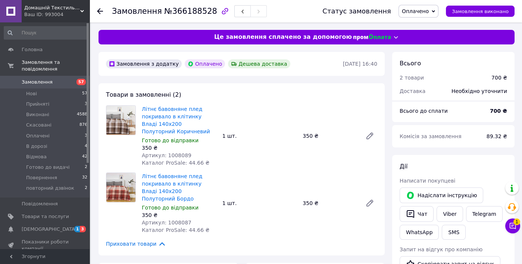 Image resolution: width=522 pixels, height=264 pixels. Describe the element at coordinates (38, 114) in the screenshot. I see `span: Виконані` at that location.